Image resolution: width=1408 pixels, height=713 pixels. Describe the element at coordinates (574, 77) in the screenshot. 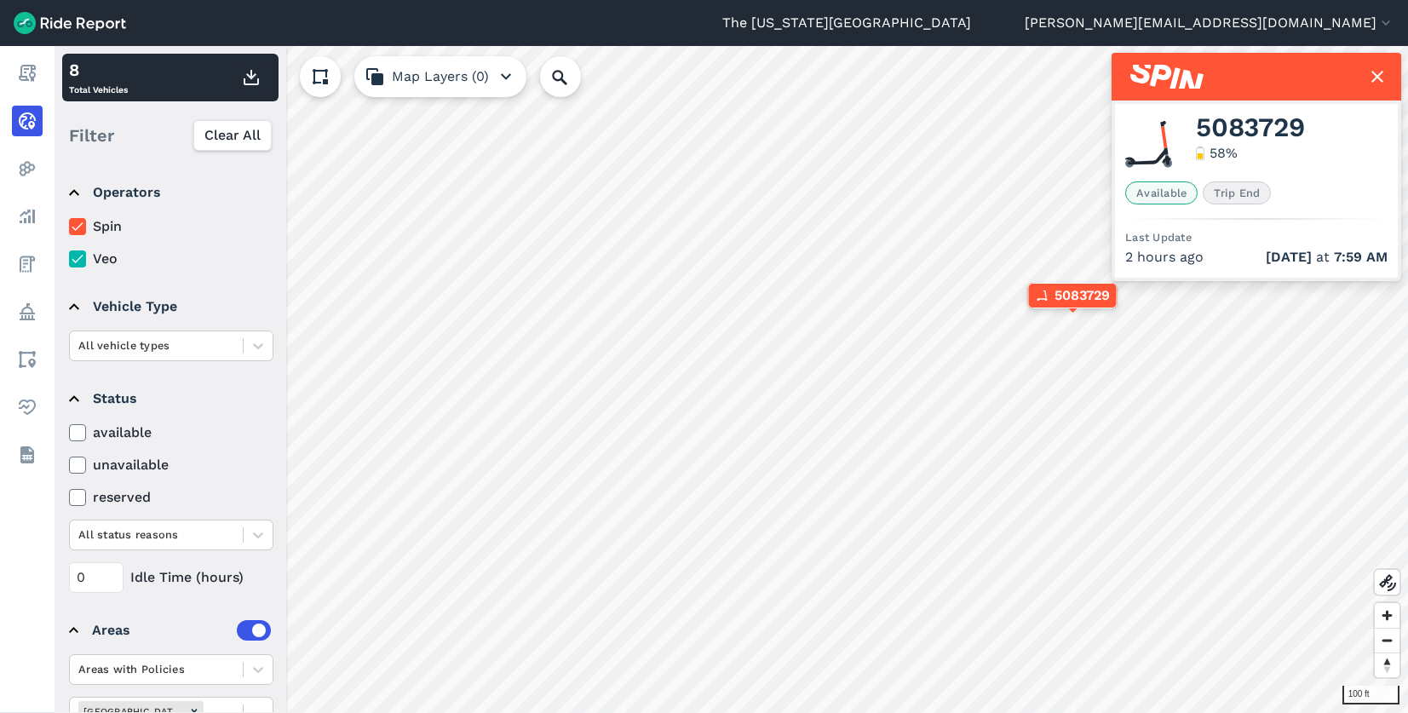

I see `input: Search Location or Vehicles` at that location.